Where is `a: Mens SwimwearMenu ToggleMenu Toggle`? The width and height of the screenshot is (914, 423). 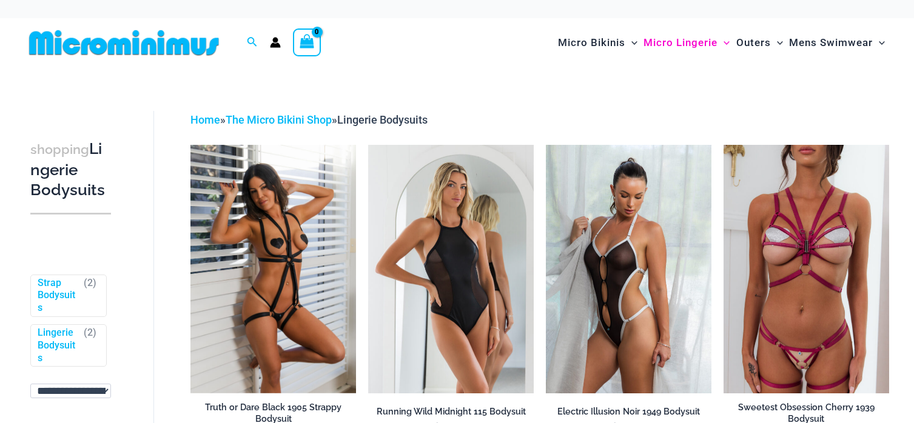 a: Mens SwimwearMenu ToggleMenu Toggle is located at coordinates (837, 42).